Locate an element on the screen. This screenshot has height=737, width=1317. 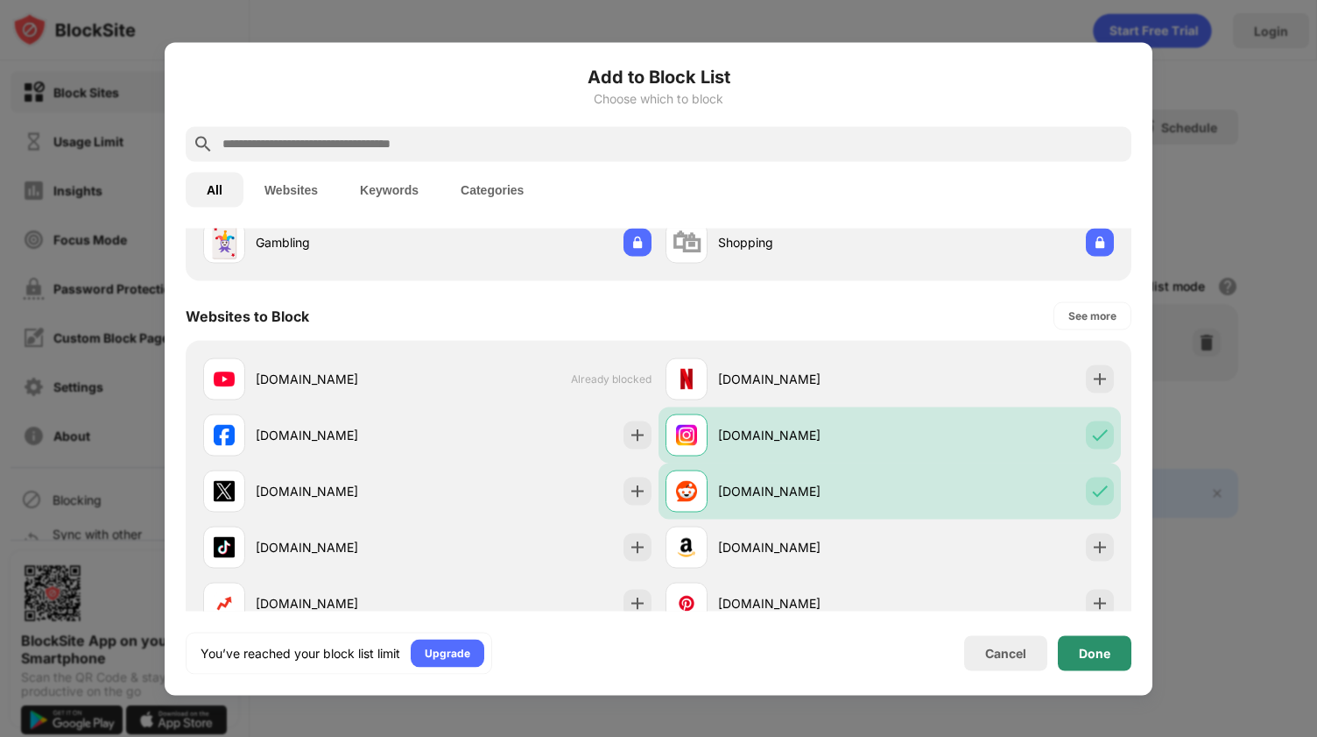
div: Cancel is located at coordinates (1006, 653).